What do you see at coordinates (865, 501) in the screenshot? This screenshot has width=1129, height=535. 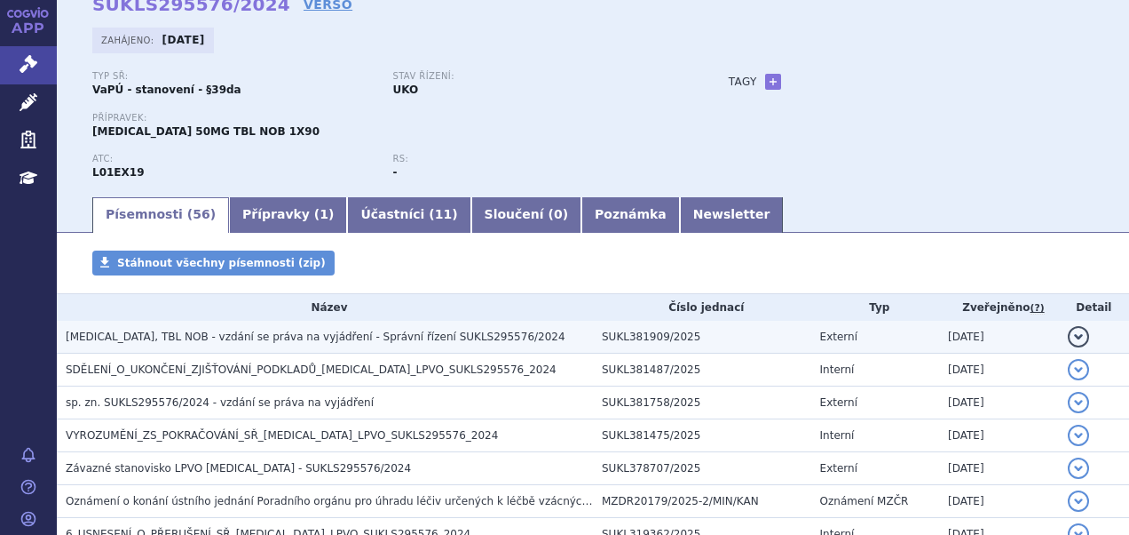 I see `span: Oznámení MZČR` at bounding box center [865, 501].